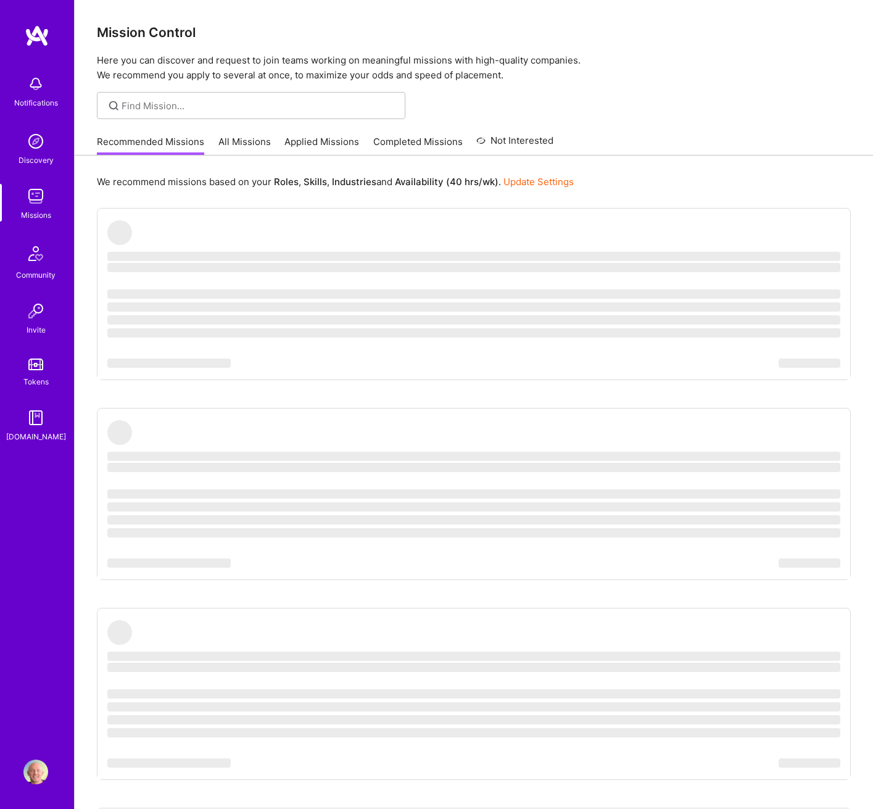 This screenshot has height=809, width=873. Describe the element at coordinates (36, 329) in the screenshot. I see `div: Invite` at that location.